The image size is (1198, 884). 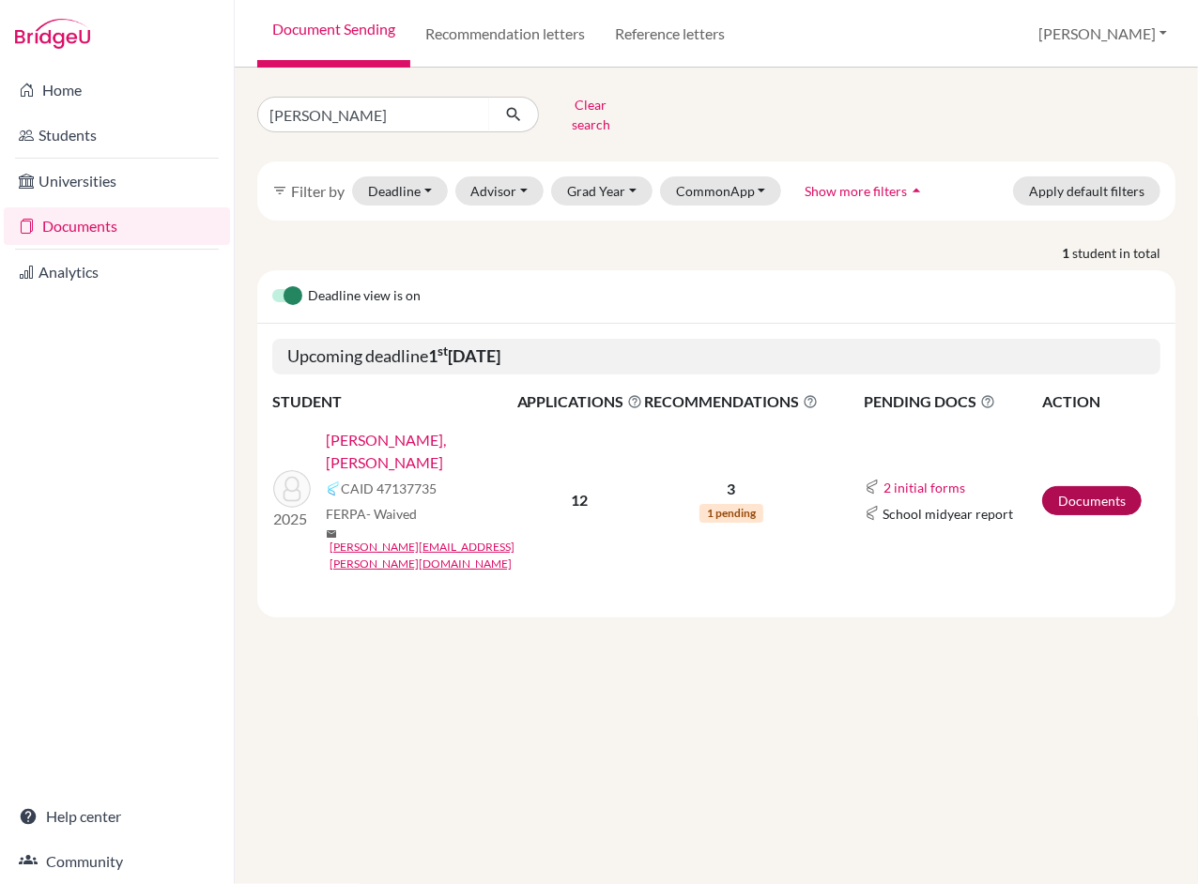 What do you see at coordinates (925, 487) in the screenshot?
I see `button: 2 initial forms` at bounding box center [925, 487].